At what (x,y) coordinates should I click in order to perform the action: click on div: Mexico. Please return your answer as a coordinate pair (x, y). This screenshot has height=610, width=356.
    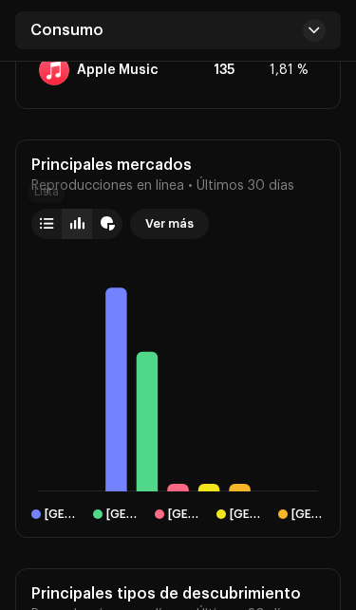
    Looking at the image, I should click on (61, 515).